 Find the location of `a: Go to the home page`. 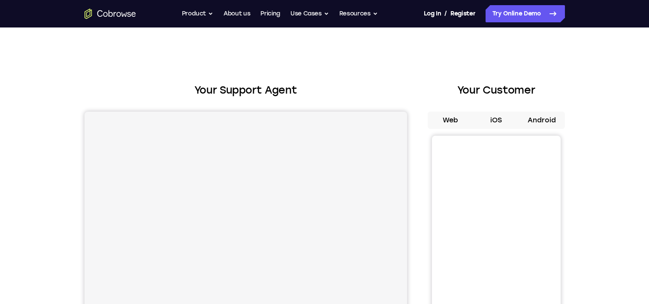

a: Go to the home page is located at coordinates (110, 14).